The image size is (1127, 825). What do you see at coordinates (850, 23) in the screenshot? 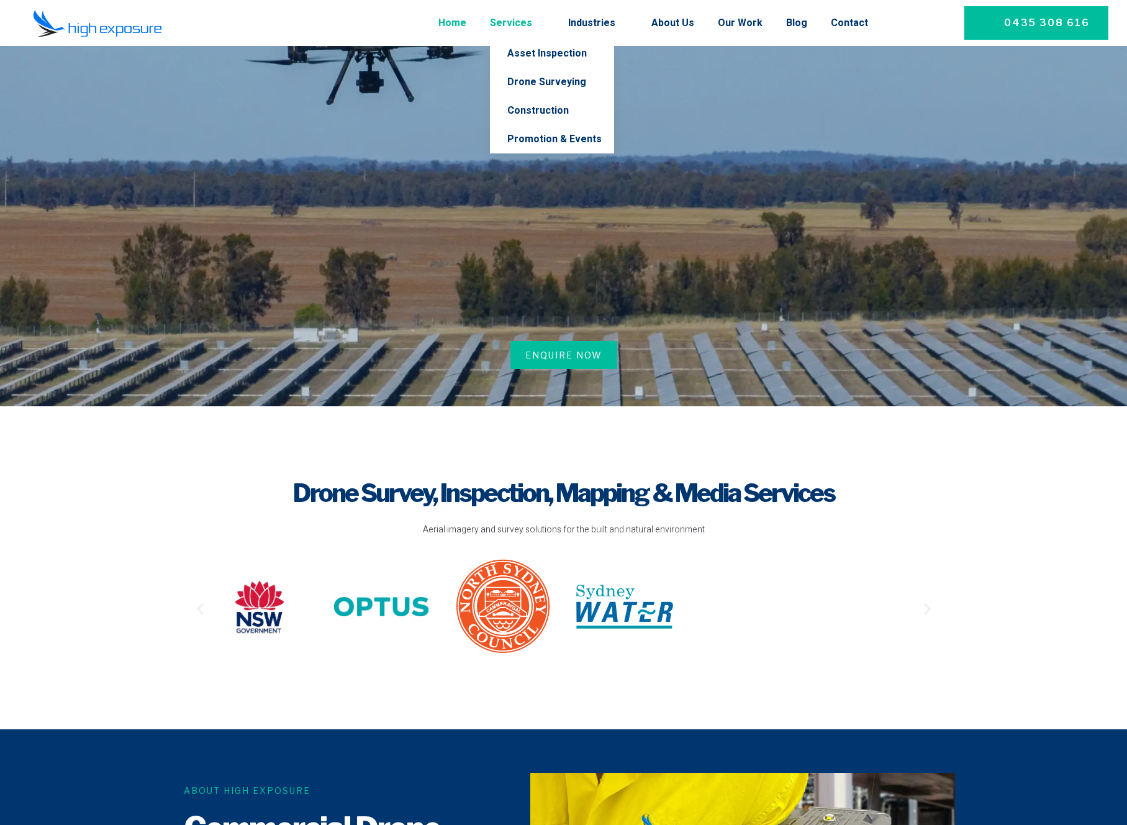
I see `a: Contact` at bounding box center [850, 23].